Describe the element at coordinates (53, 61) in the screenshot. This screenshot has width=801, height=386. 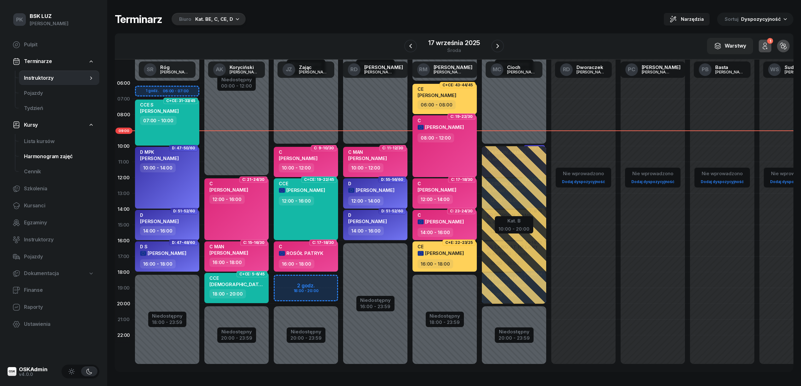
I see `a: Terminarze` at that location.